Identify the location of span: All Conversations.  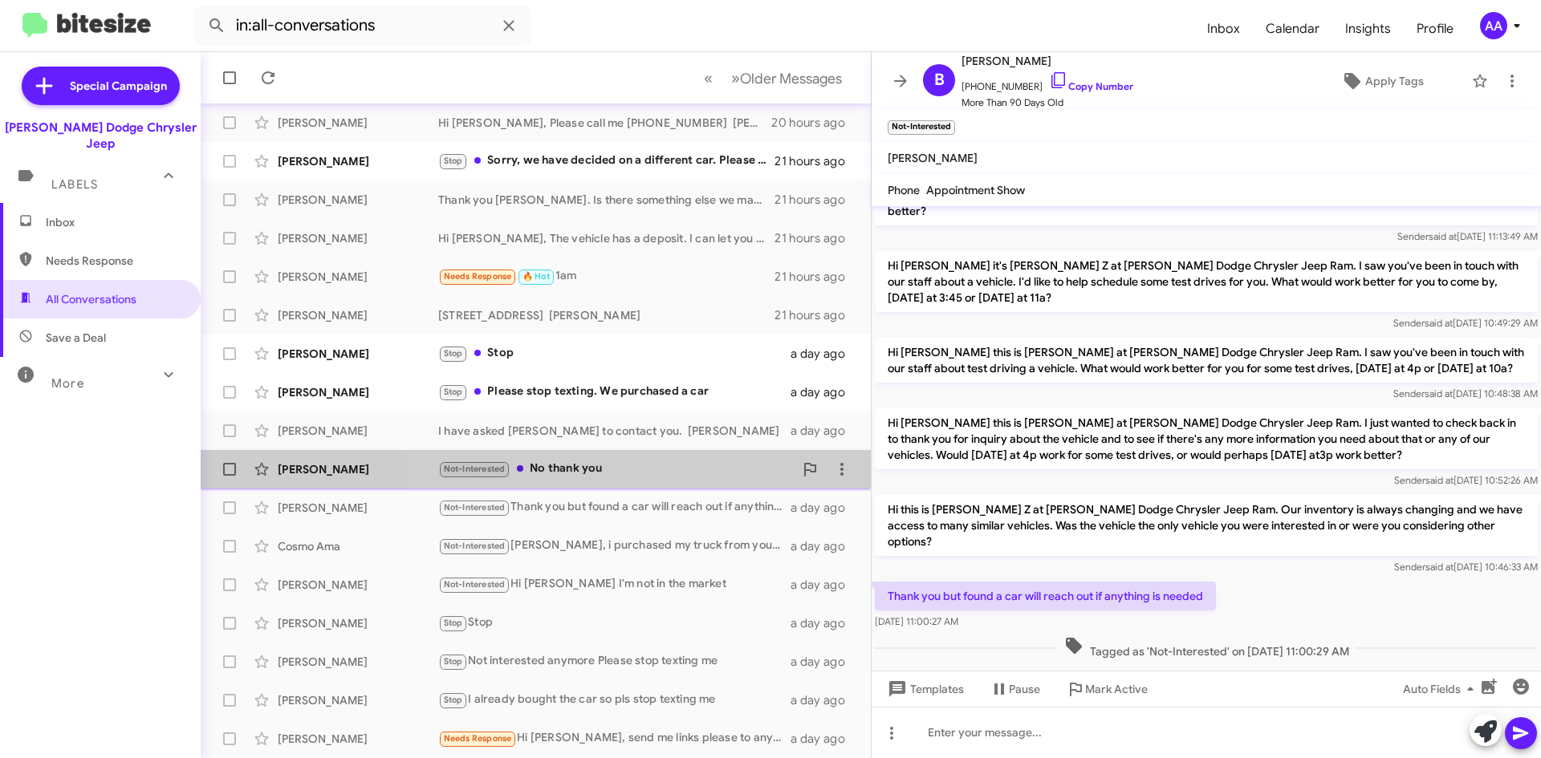
(91, 299).